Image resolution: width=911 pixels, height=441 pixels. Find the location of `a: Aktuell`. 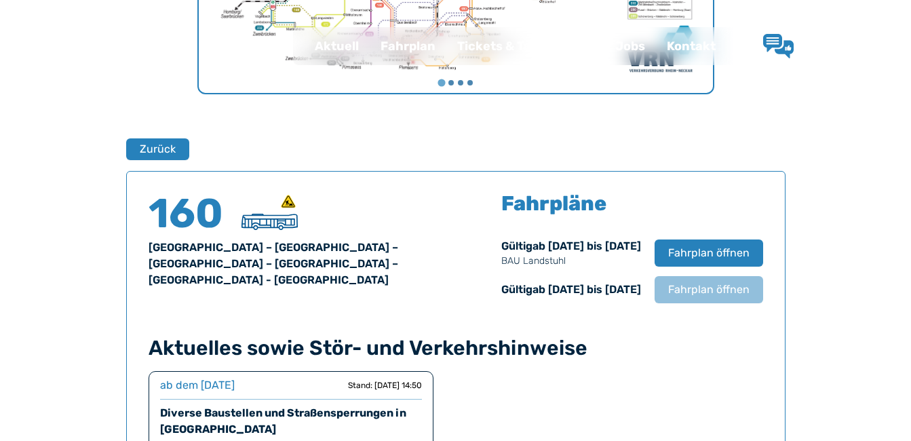

a: Aktuell is located at coordinates (336, 46).